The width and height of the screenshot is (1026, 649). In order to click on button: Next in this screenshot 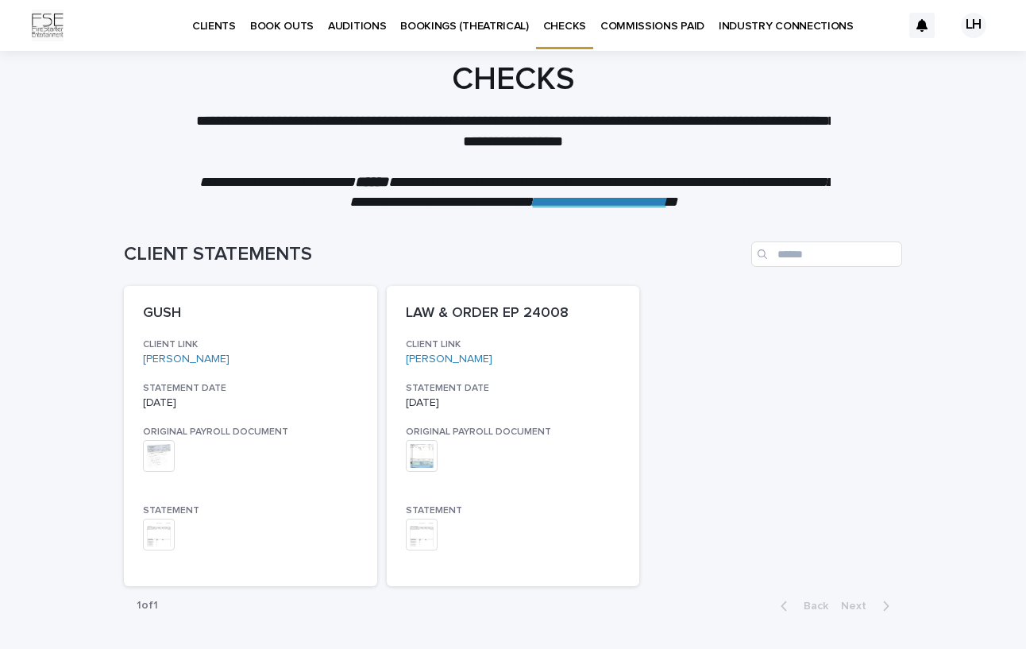, I will do `click(868, 606)`.